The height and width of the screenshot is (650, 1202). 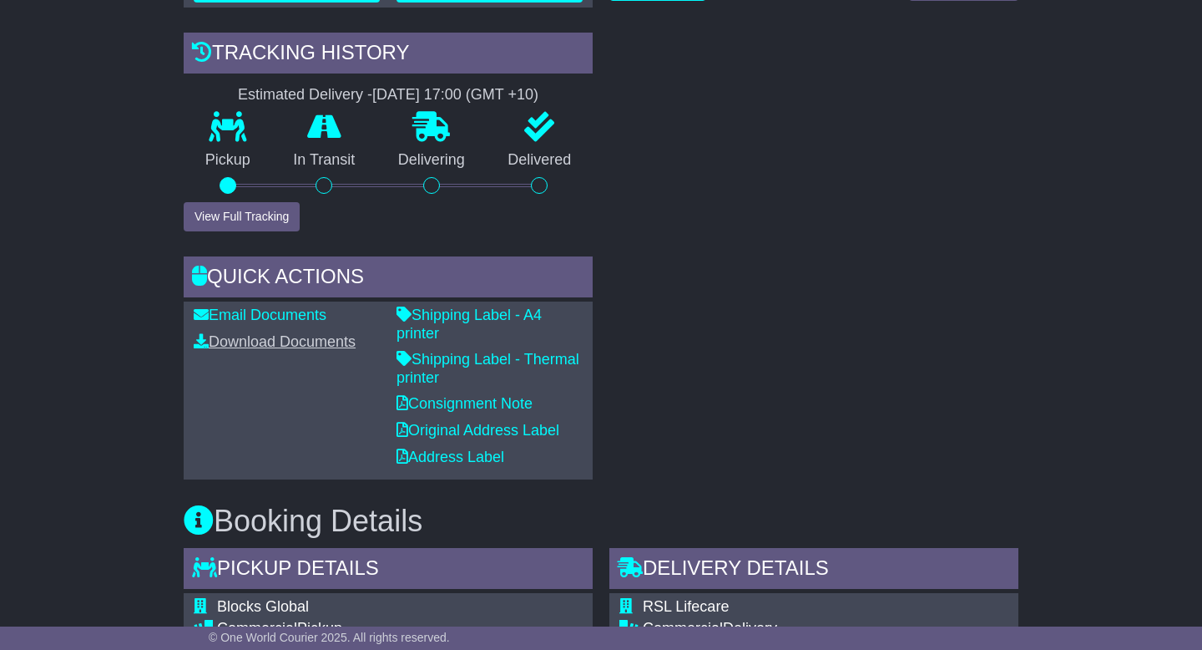 I want to click on span: © One World Courier 2025. All rights reserved., so click(x=329, y=637).